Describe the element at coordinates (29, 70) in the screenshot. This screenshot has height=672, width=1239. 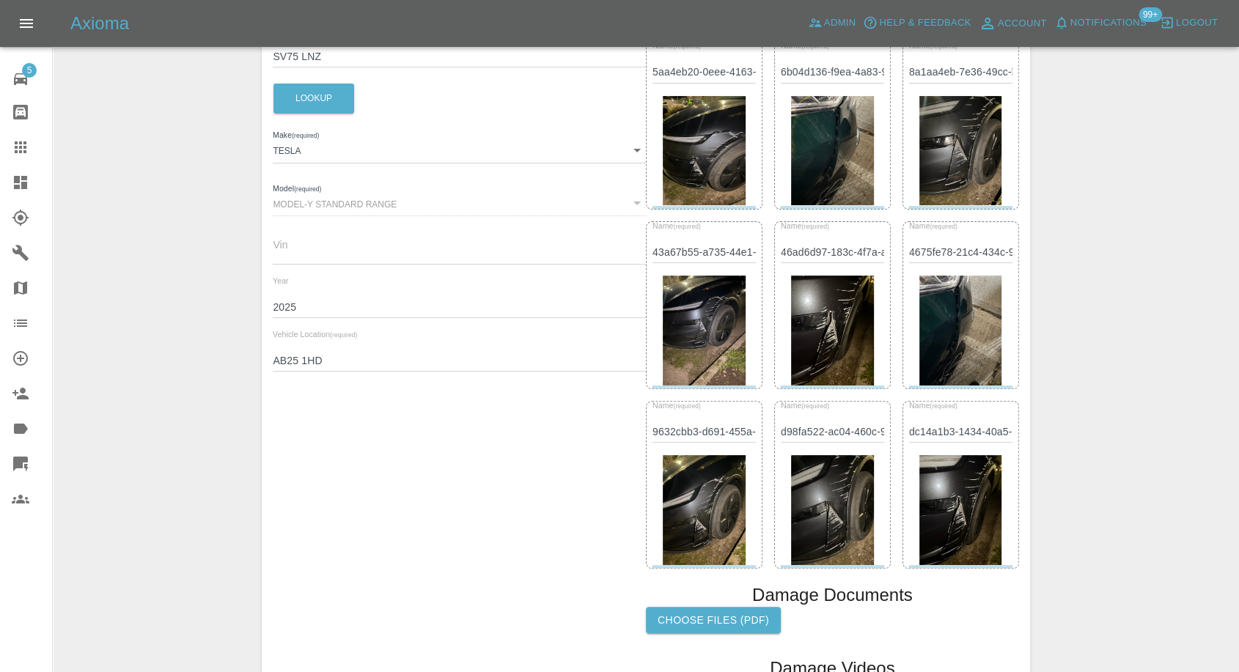
I see `span: 5` at that location.